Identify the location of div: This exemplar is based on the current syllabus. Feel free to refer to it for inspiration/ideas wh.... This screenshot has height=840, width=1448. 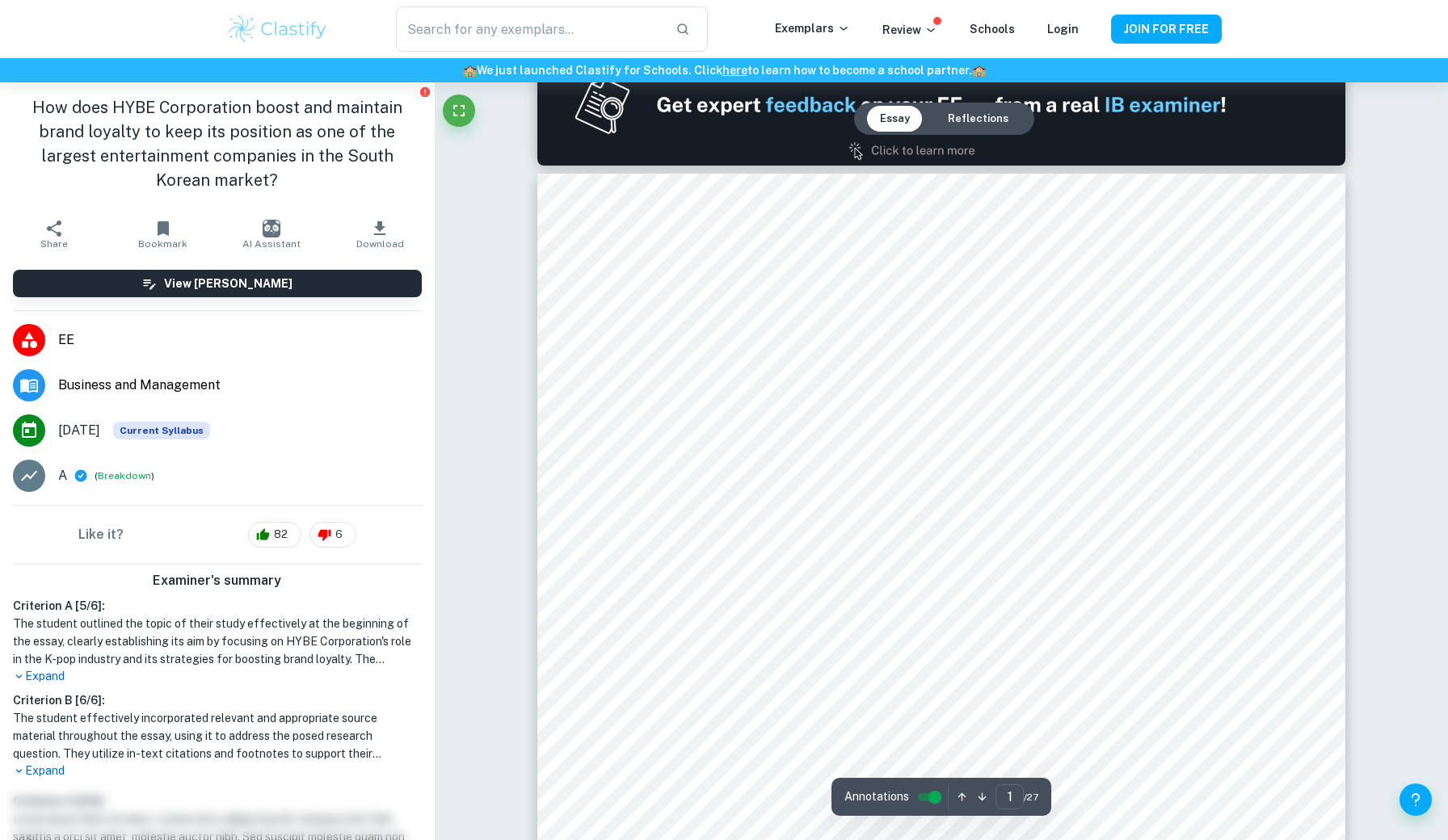
(162, 431).